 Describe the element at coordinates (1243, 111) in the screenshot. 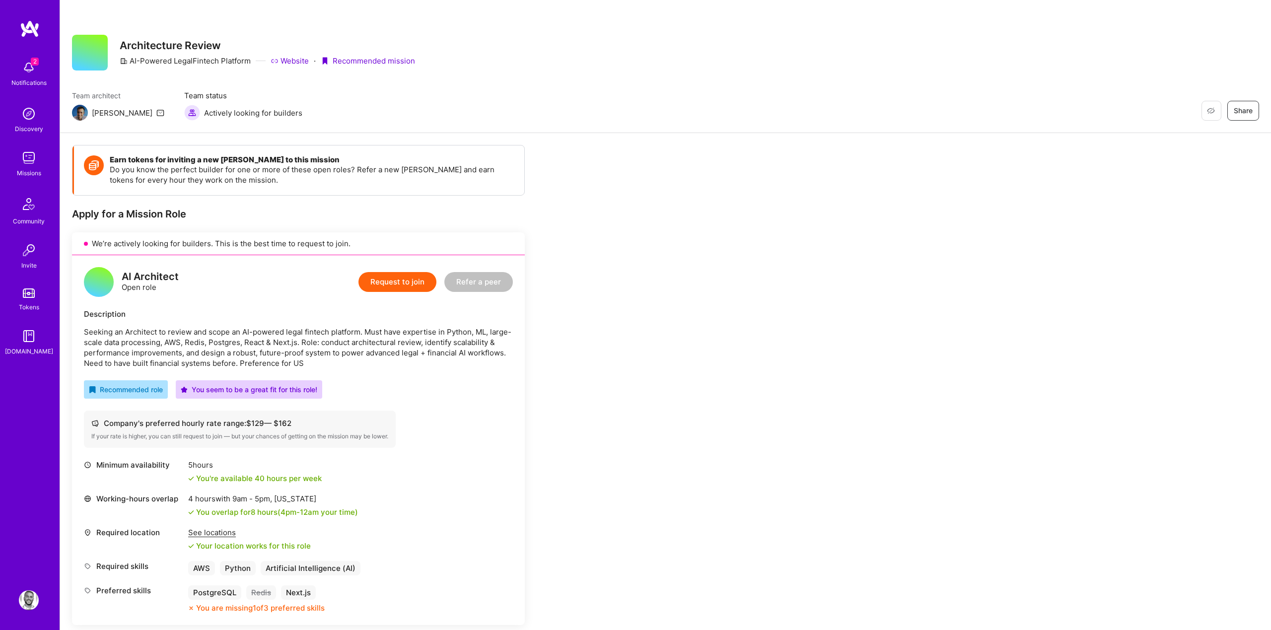

I see `button: Share` at that location.